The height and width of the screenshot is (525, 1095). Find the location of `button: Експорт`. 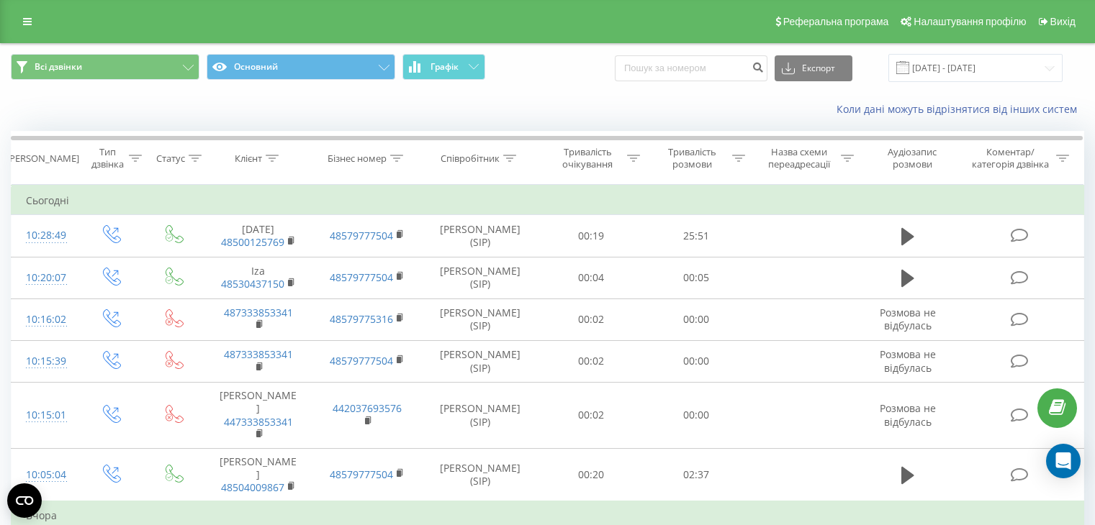

button: Експорт is located at coordinates (813, 68).